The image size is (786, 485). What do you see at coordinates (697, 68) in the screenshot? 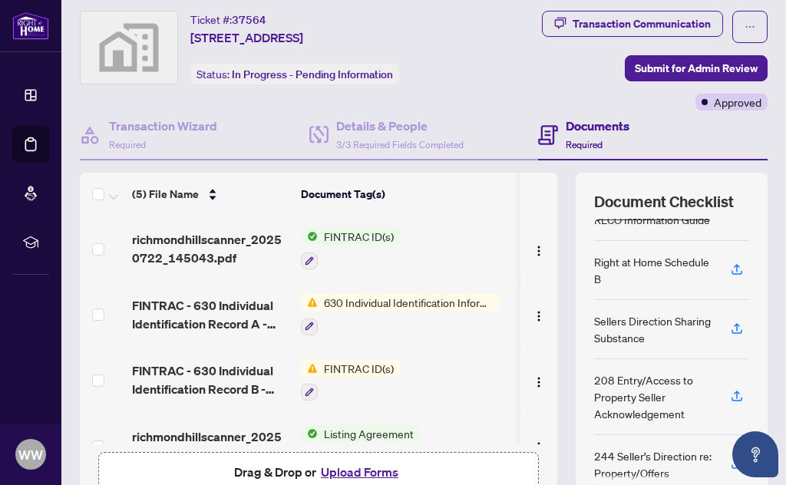
I see `button: Submit for Admin Review` at bounding box center [697, 68].